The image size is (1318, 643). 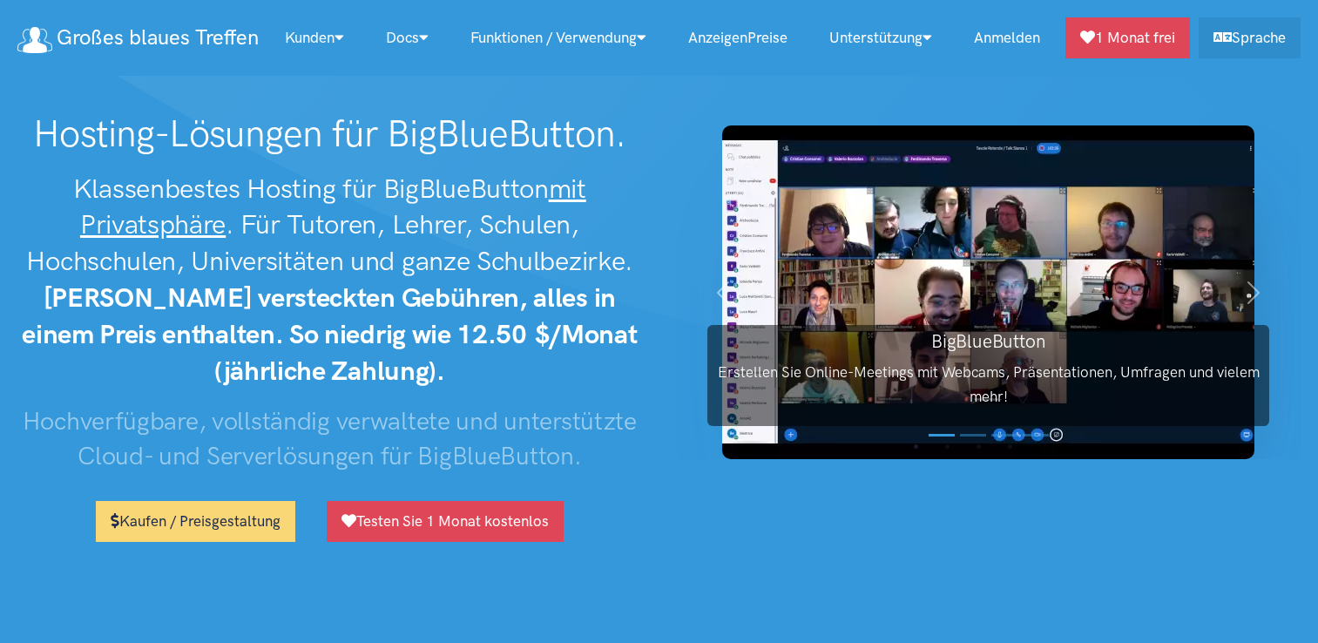 What do you see at coordinates (445, 521) in the screenshot?
I see `a: Testen Sie 1 Monat kostenlos` at bounding box center [445, 521].